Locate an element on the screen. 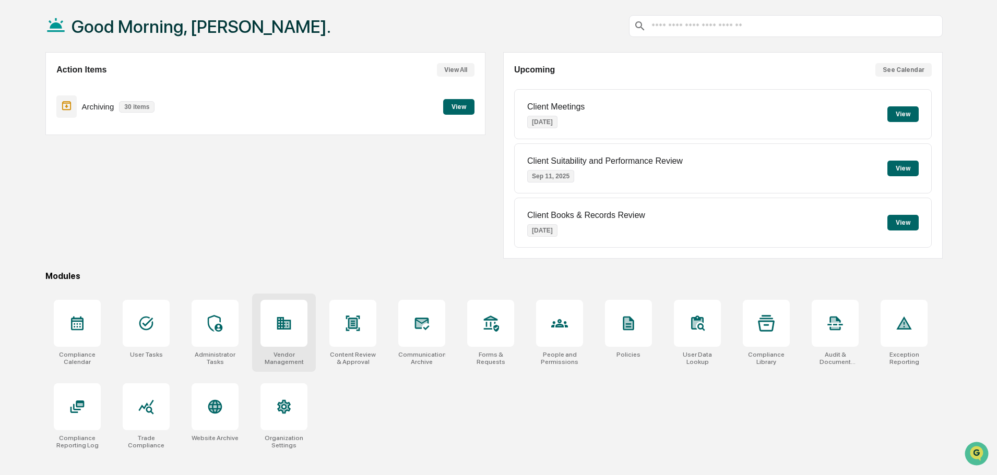 The height and width of the screenshot is (475, 997). a: See Calendar is located at coordinates (903, 70).